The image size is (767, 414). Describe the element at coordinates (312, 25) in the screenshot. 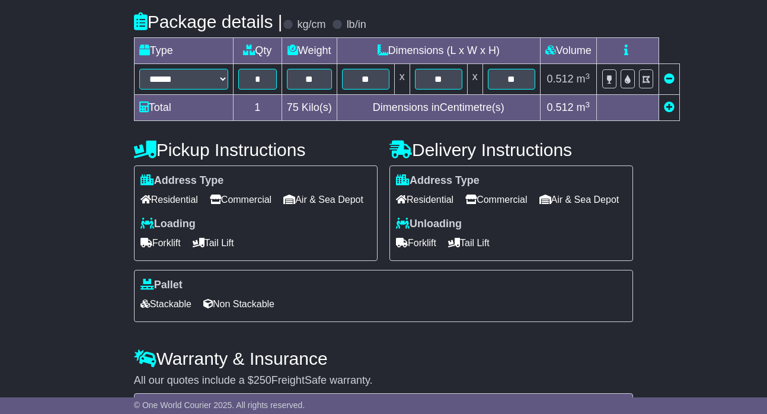

I see `label: kg/cm` at that location.